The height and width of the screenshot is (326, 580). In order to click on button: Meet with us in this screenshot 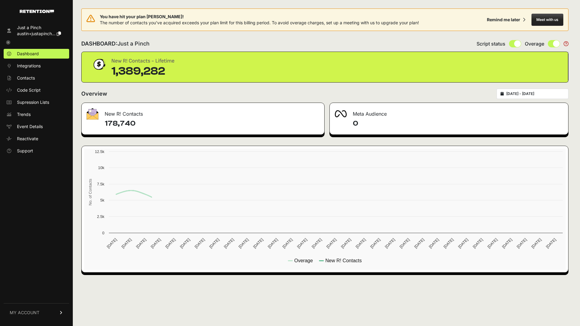, I will do `click(547, 20)`.